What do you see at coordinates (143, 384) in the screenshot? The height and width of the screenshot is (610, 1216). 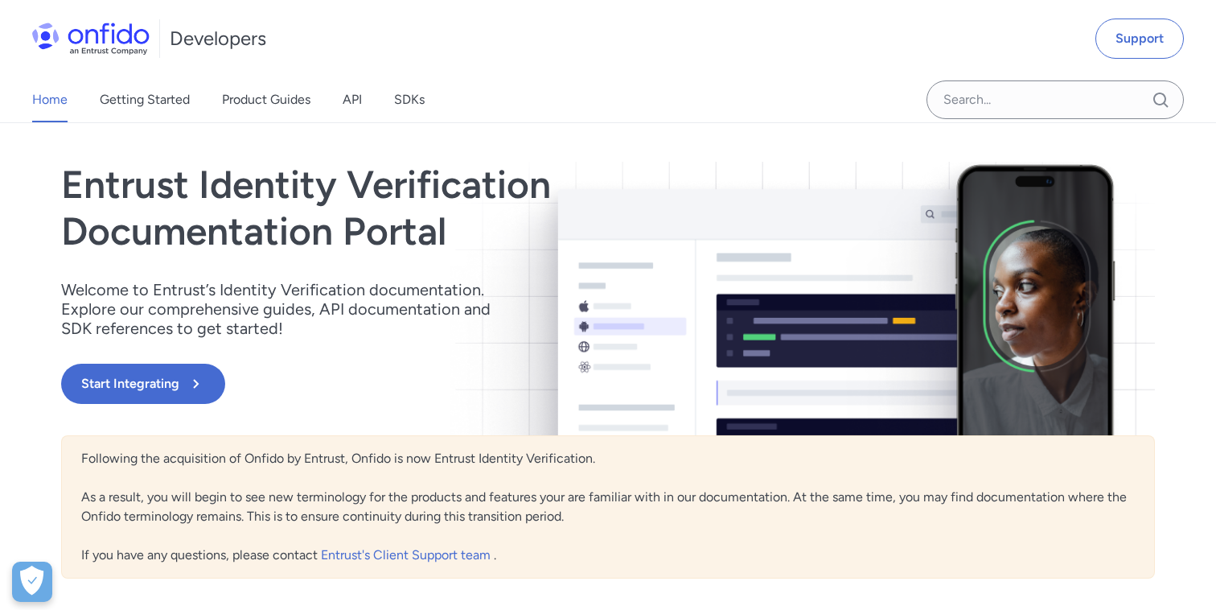 I see `button: Start Integrating` at bounding box center [143, 384].